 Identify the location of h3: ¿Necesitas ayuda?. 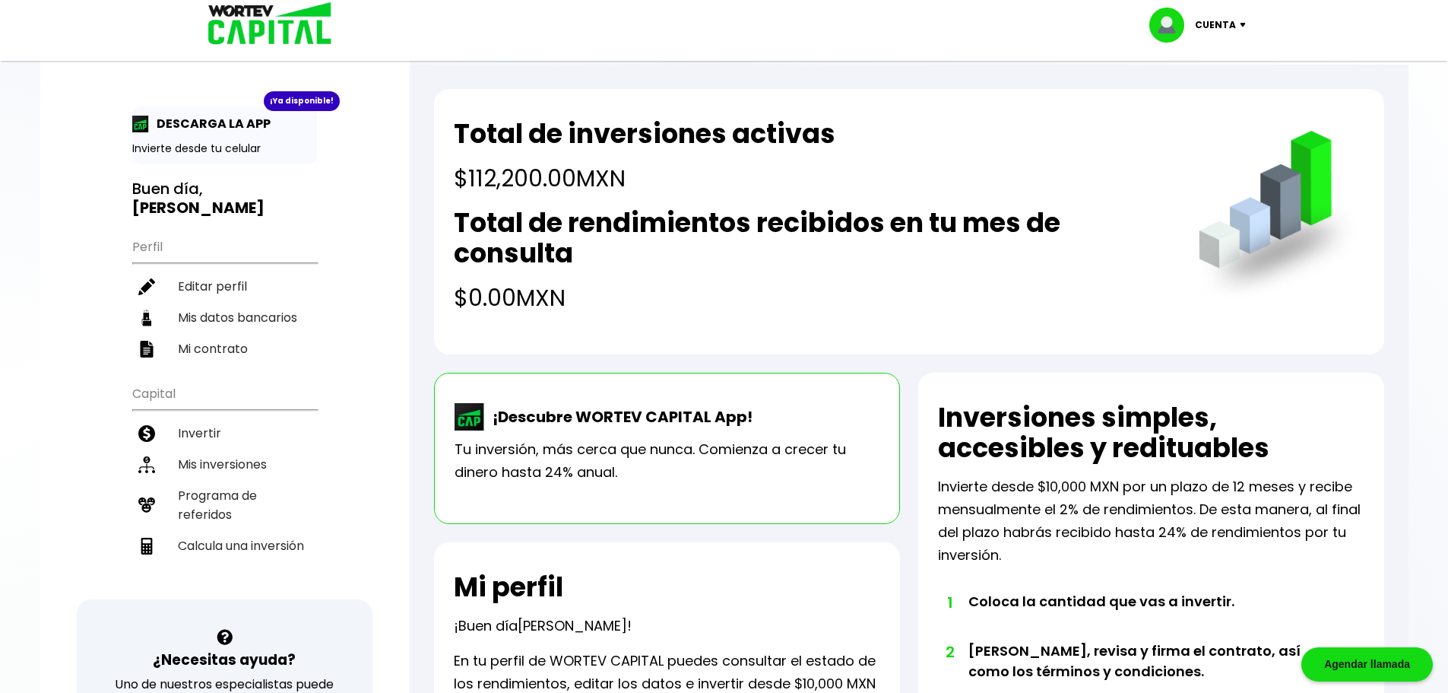
(224, 659).